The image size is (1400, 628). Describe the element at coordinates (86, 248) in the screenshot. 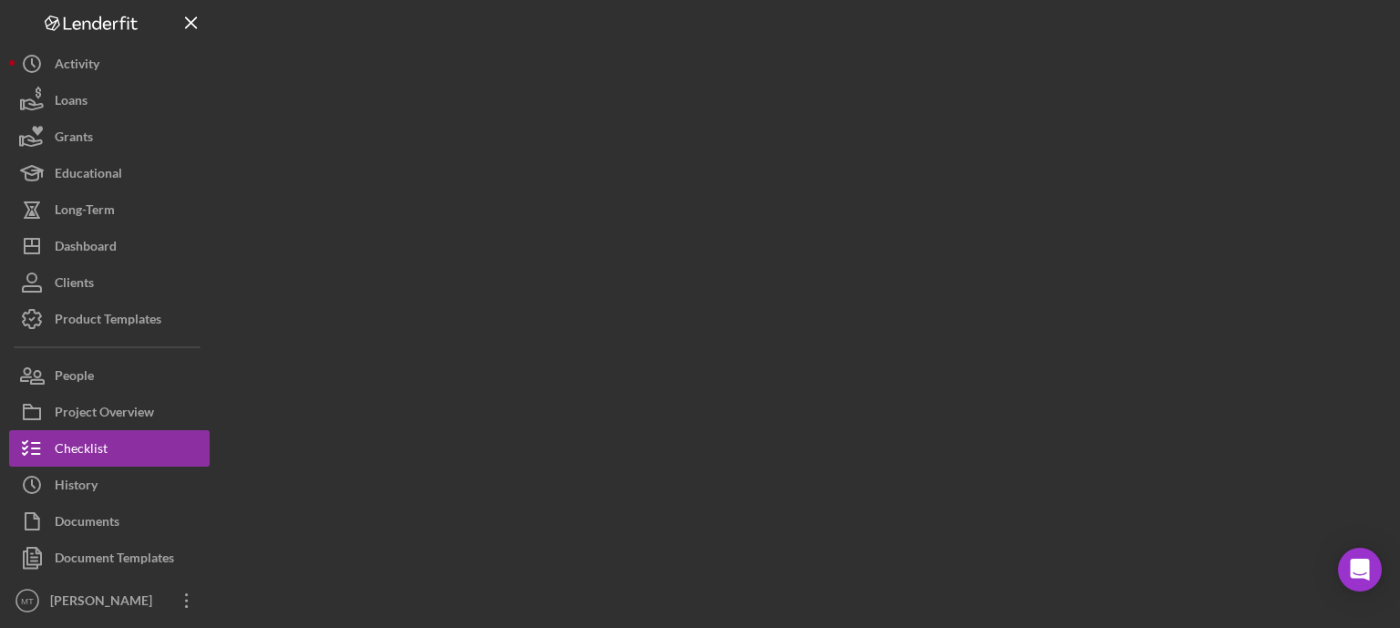

I see `div: Dashboard` at that location.